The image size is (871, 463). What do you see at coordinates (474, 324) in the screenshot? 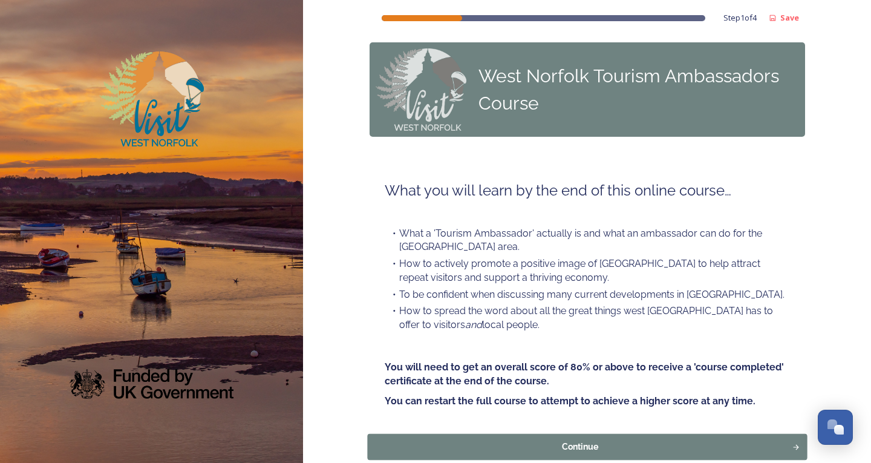
I see `em: and` at bounding box center [474, 324].